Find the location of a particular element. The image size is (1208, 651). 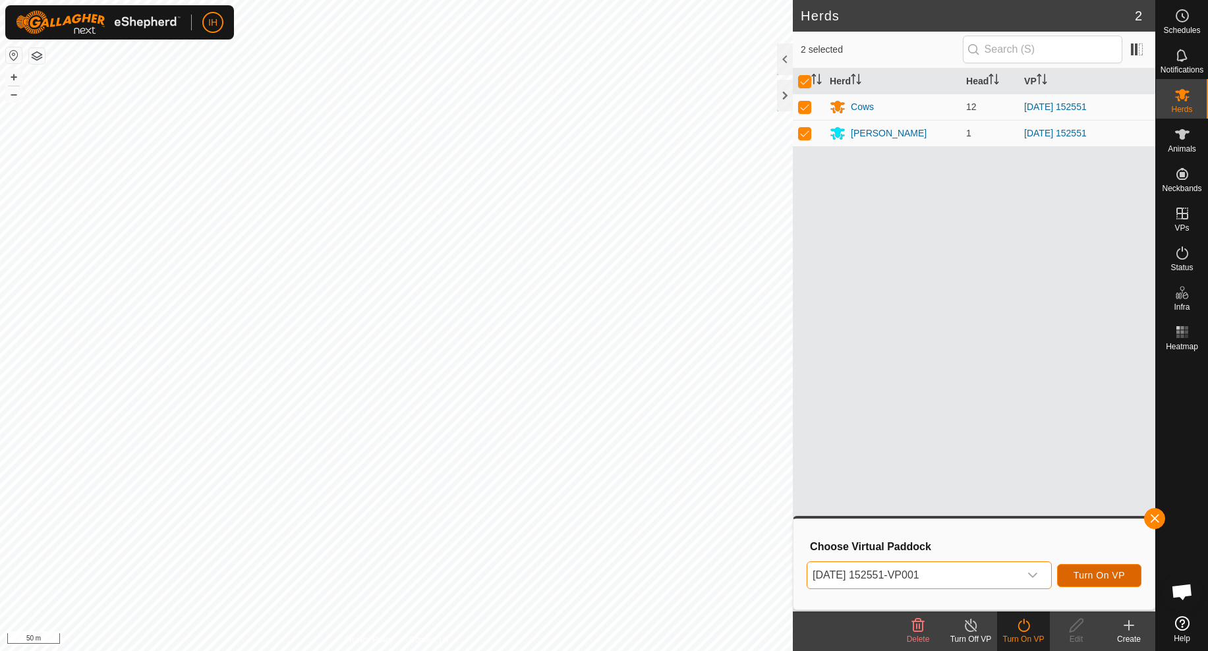

h2: Herds is located at coordinates (968, 16).